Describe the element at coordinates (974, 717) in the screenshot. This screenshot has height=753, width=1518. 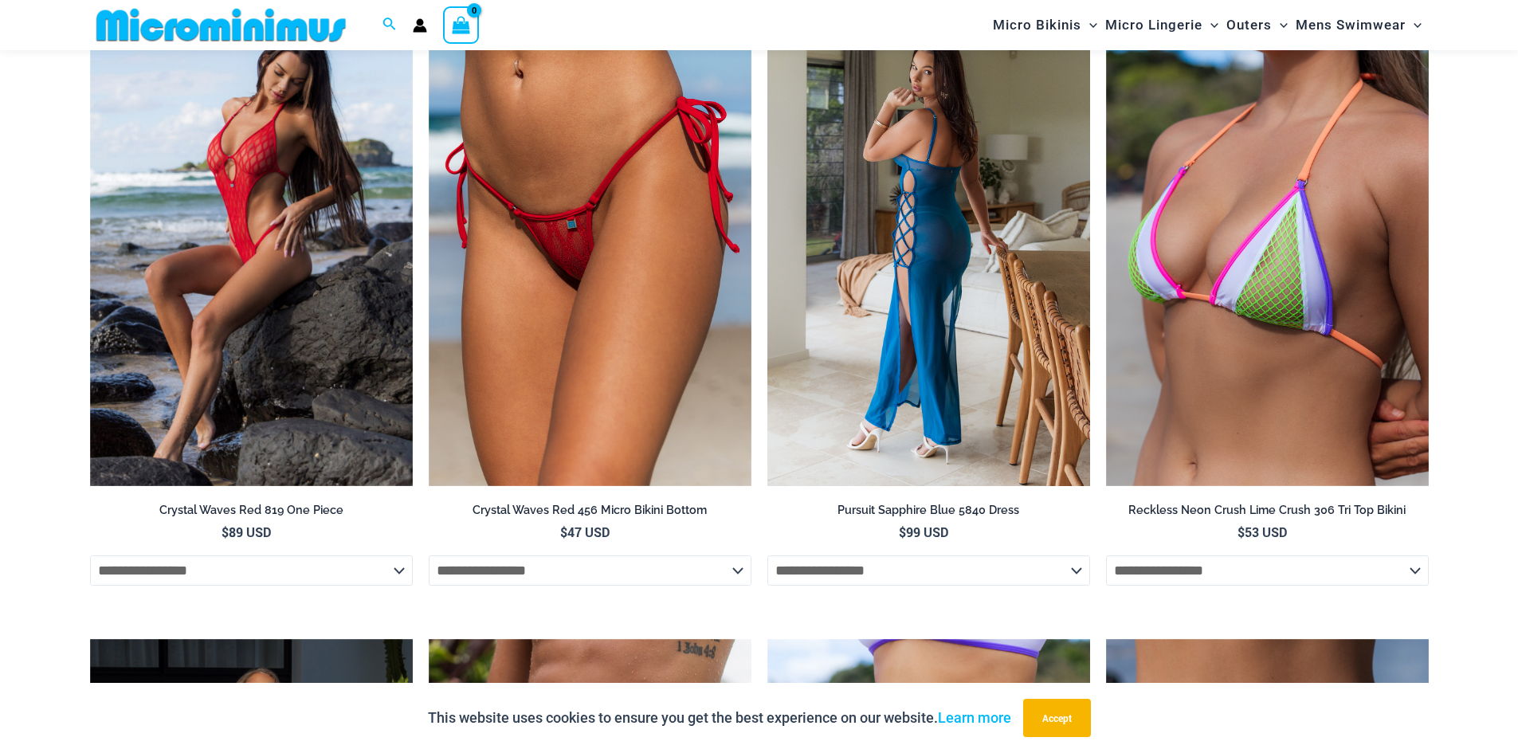
I see `a: Learn more` at that location.